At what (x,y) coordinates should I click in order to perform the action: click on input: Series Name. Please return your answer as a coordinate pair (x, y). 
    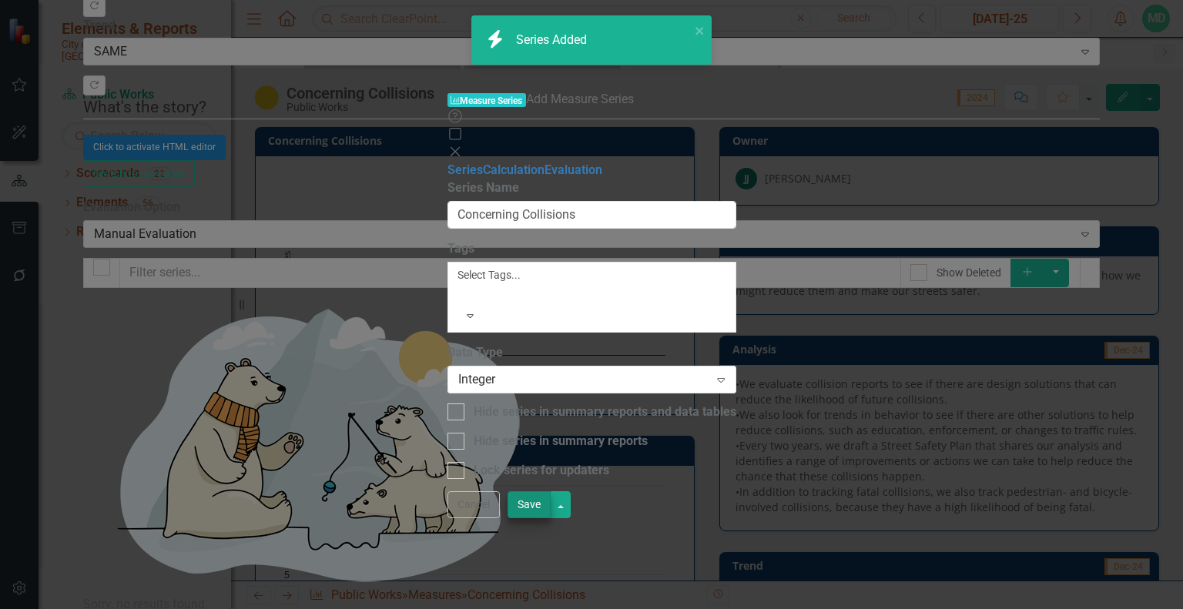
    Looking at the image, I should click on (591, 215).